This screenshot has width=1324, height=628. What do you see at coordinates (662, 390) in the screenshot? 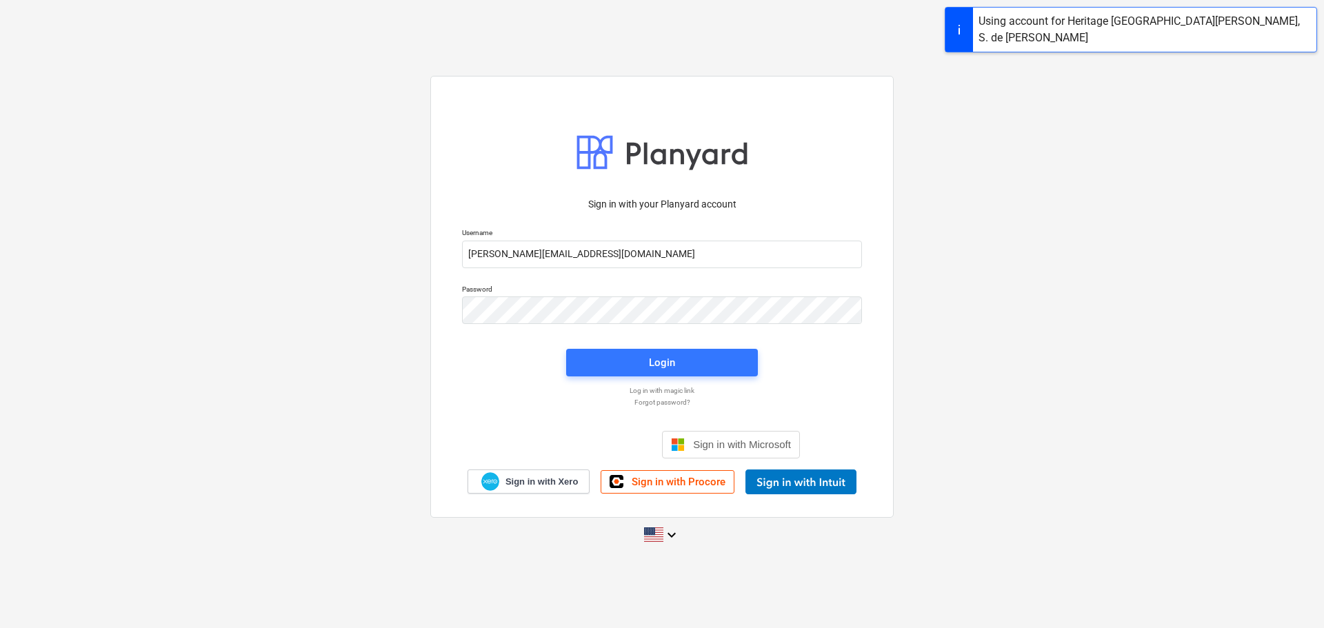
I see `a: Log in with magic link` at bounding box center [662, 390].